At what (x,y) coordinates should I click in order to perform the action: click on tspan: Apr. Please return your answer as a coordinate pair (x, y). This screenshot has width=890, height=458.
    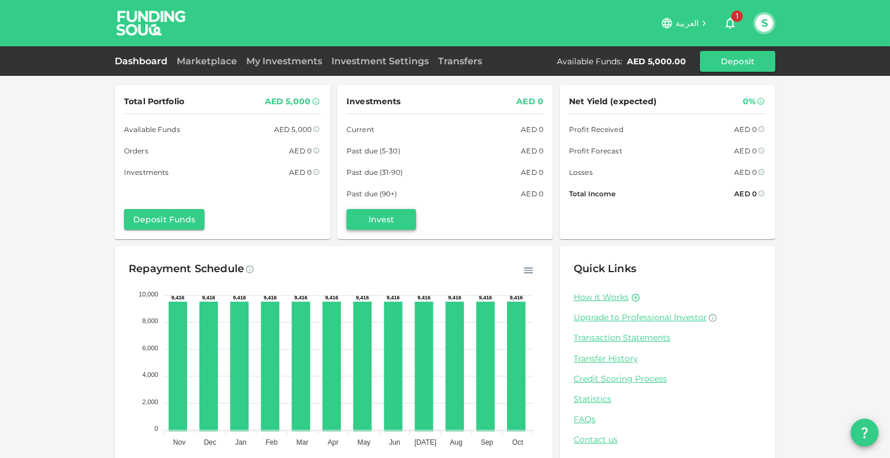
    Looking at the image, I should click on (333, 442).